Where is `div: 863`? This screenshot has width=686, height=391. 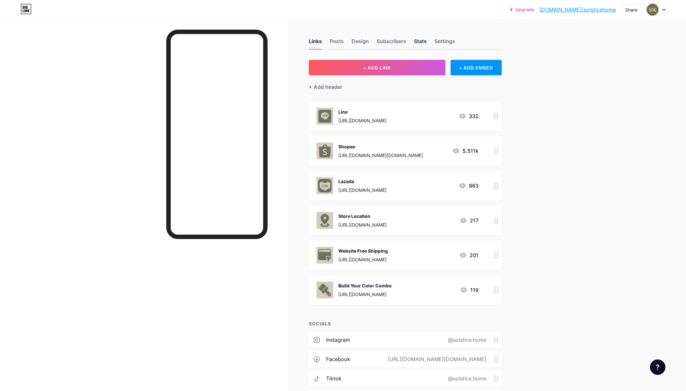
div: 863 is located at coordinates (469, 186).